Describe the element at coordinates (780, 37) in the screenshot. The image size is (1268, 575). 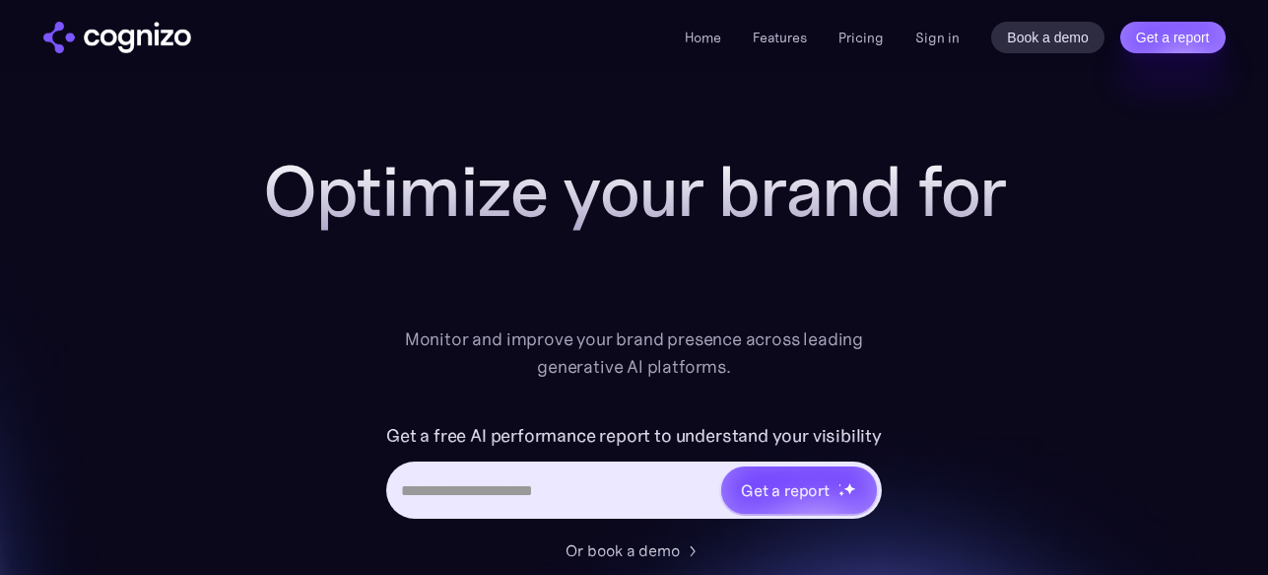
I see `a: Features` at that location.